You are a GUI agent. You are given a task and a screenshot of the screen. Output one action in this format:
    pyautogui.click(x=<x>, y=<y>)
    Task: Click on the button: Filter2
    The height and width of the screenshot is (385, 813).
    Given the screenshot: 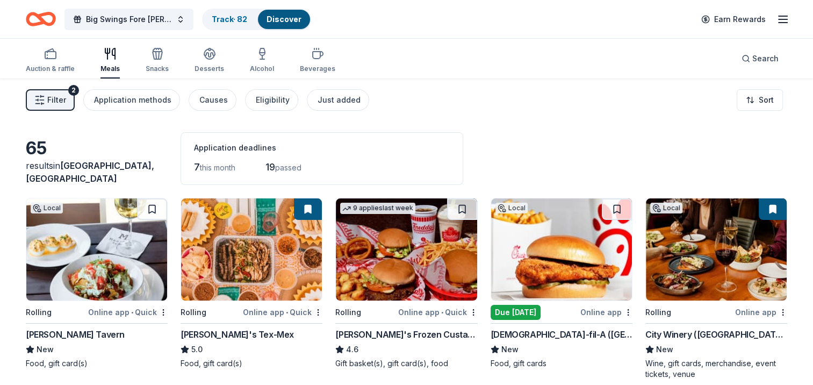 What is the action you would take?
    pyautogui.click(x=50, y=100)
    